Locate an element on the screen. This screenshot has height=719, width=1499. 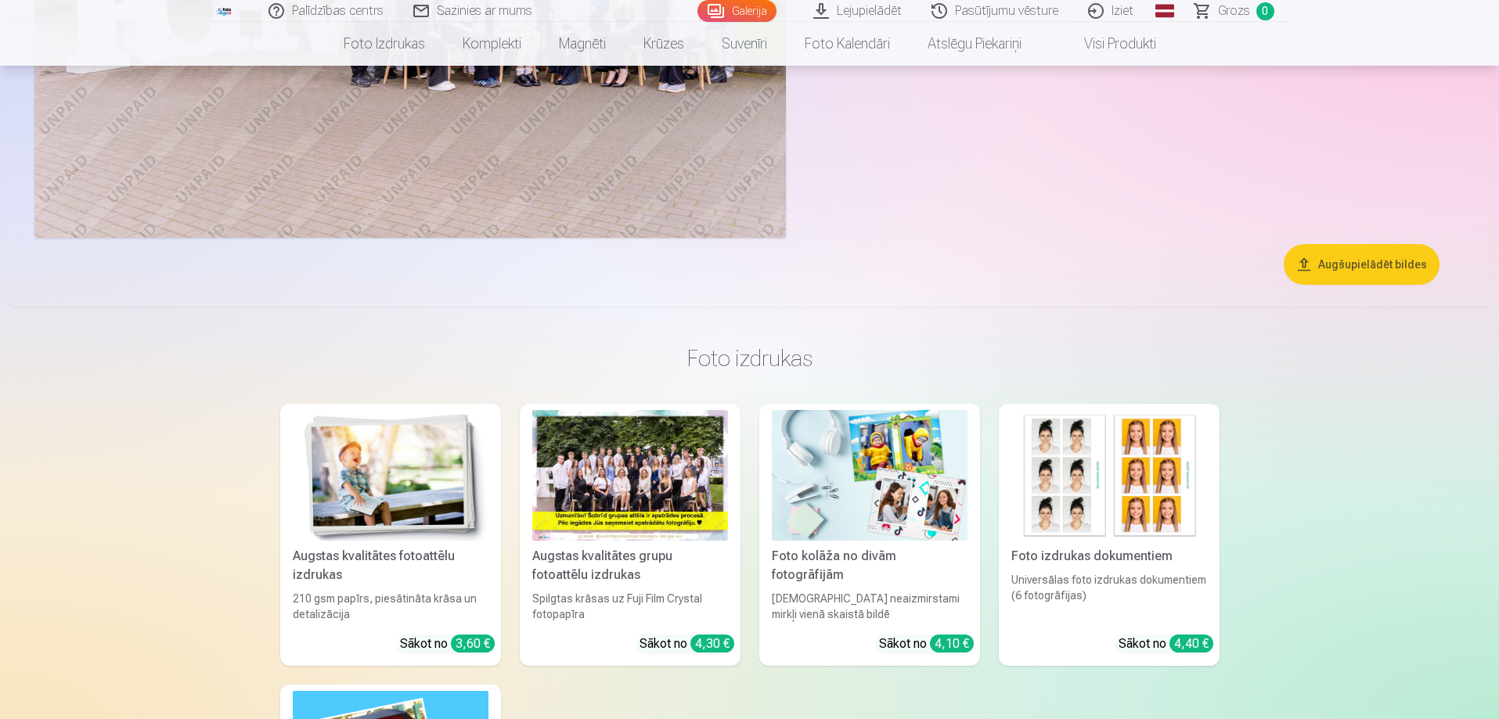
a: Suvenīri is located at coordinates (744, 44).